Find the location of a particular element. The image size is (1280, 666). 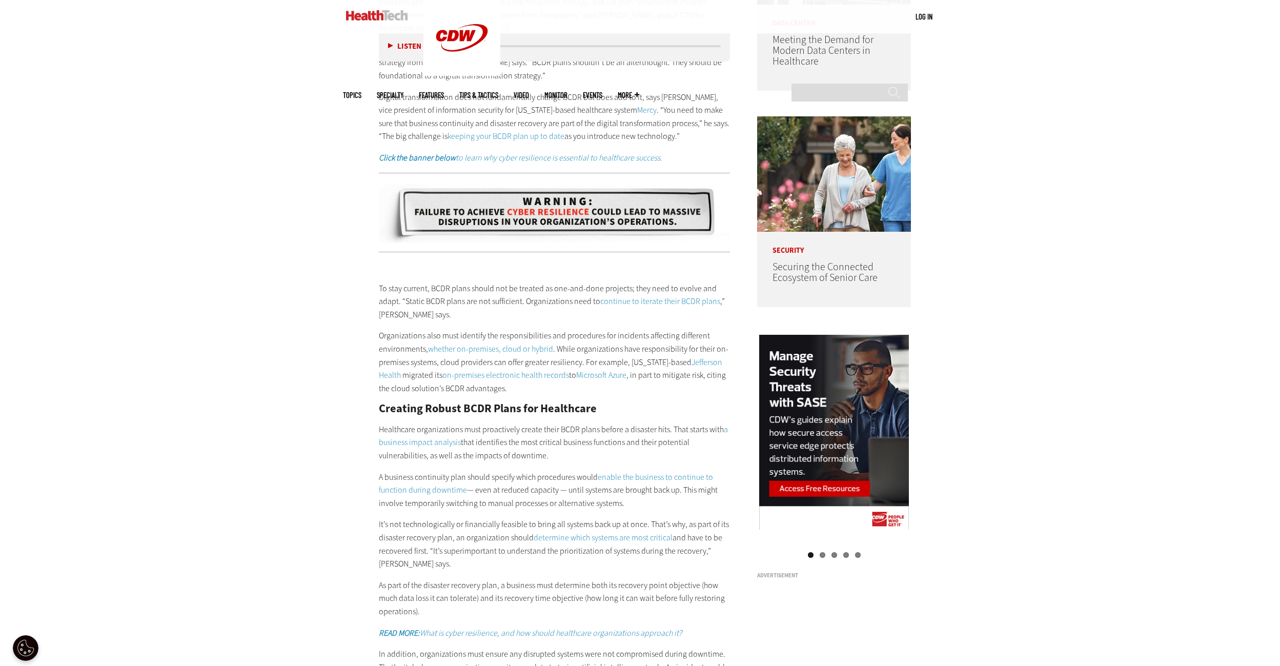

a: READ MORE:What is cyber resilience, and how should healthcare organizations approach it? is located at coordinates (530, 633).